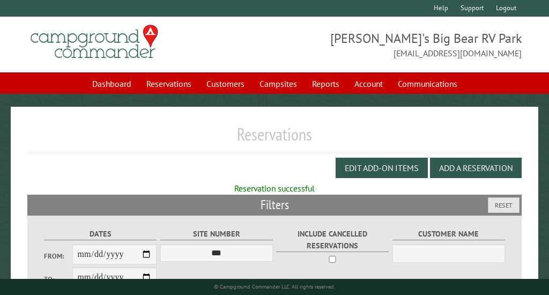  What do you see at coordinates (94, 42) in the screenshot?
I see `img: Campground Commander` at bounding box center [94, 42].